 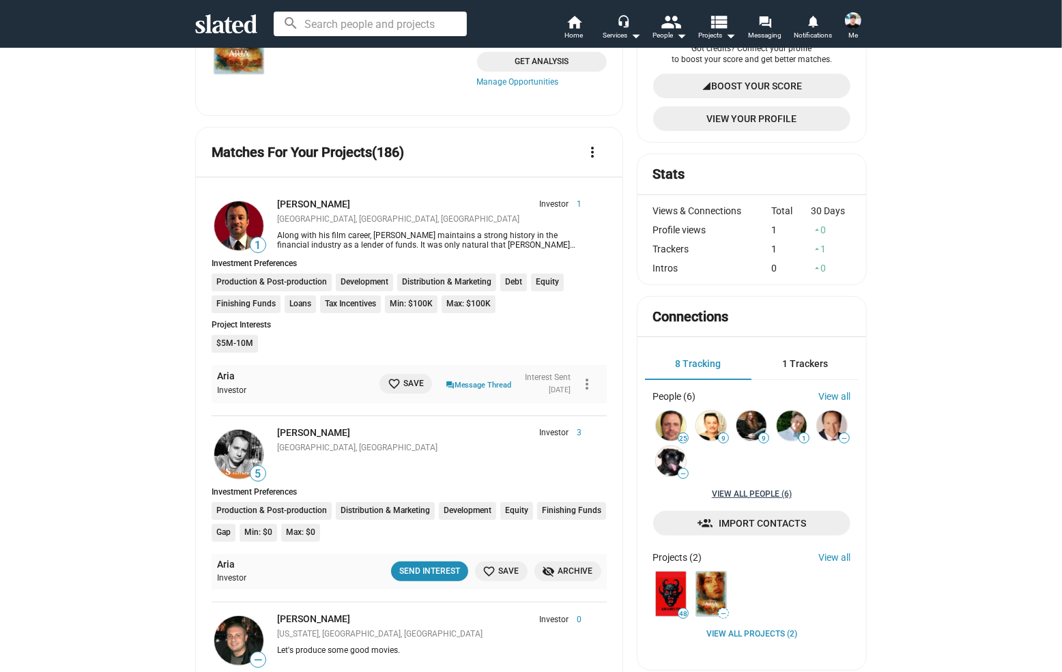 I want to click on li: Tax Incentives, so click(x=350, y=304).